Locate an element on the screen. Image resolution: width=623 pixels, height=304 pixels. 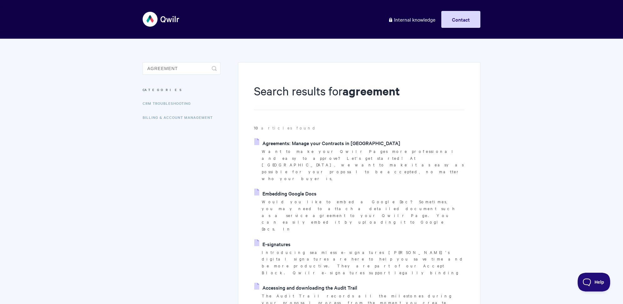
h3: Categories is located at coordinates (181, 90).